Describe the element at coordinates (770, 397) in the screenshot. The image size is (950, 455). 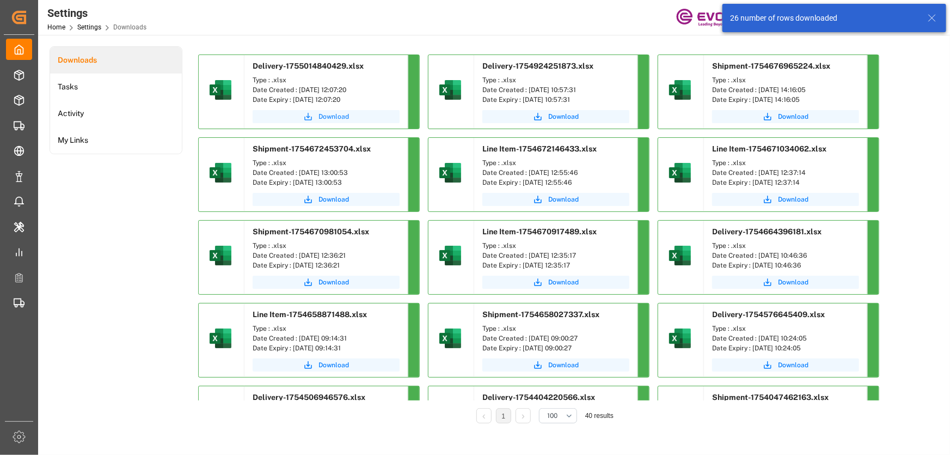
I see `span: Shipment-1754047462163.xlsx` at that location.